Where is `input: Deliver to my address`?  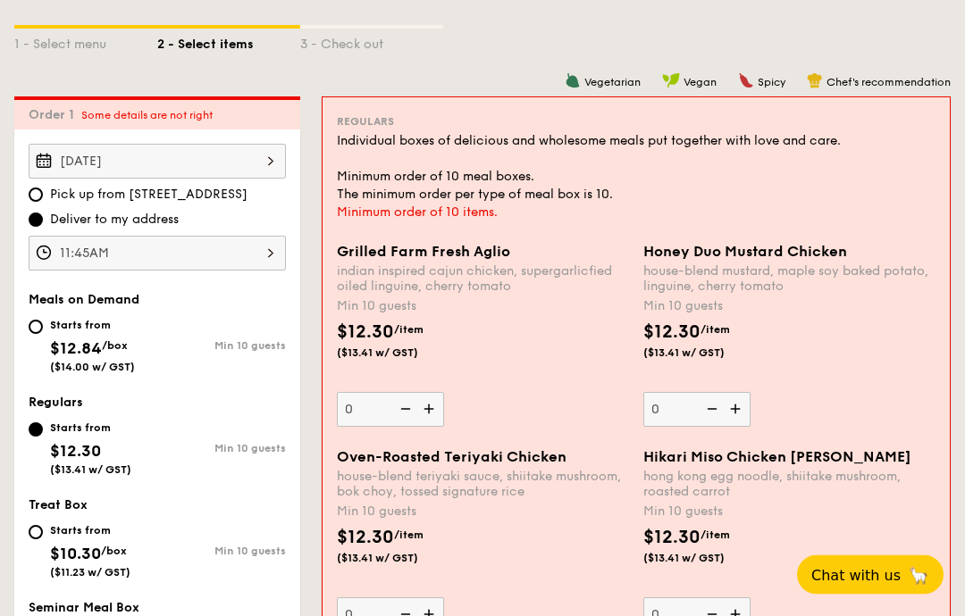 input: Deliver to my address is located at coordinates (36, 221).